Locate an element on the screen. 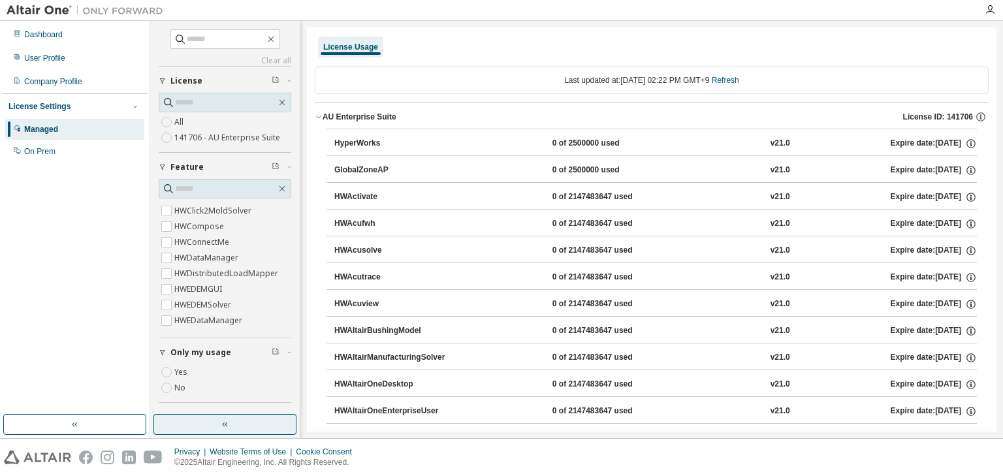  button: AU Enterprise SuiteLicense ID: 141706 is located at coordinates (652, 117).